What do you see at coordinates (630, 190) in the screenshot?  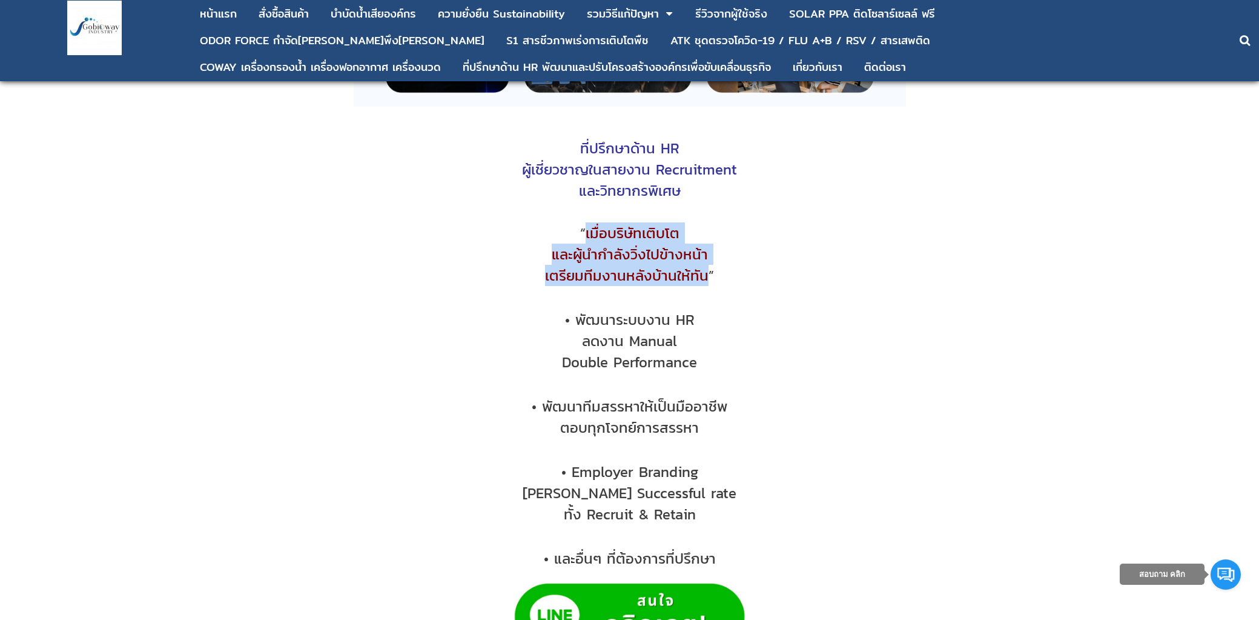 I see `span: และวิทยากรพิเศษ` at bounding box center [630, 190].